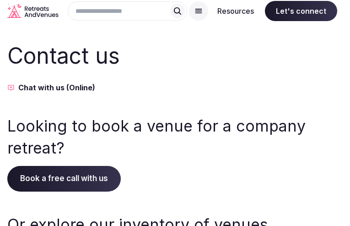  Describe the element at coordinates (175, 87) in the screenshot. I see `button: Chat with us (Online)` at that location.